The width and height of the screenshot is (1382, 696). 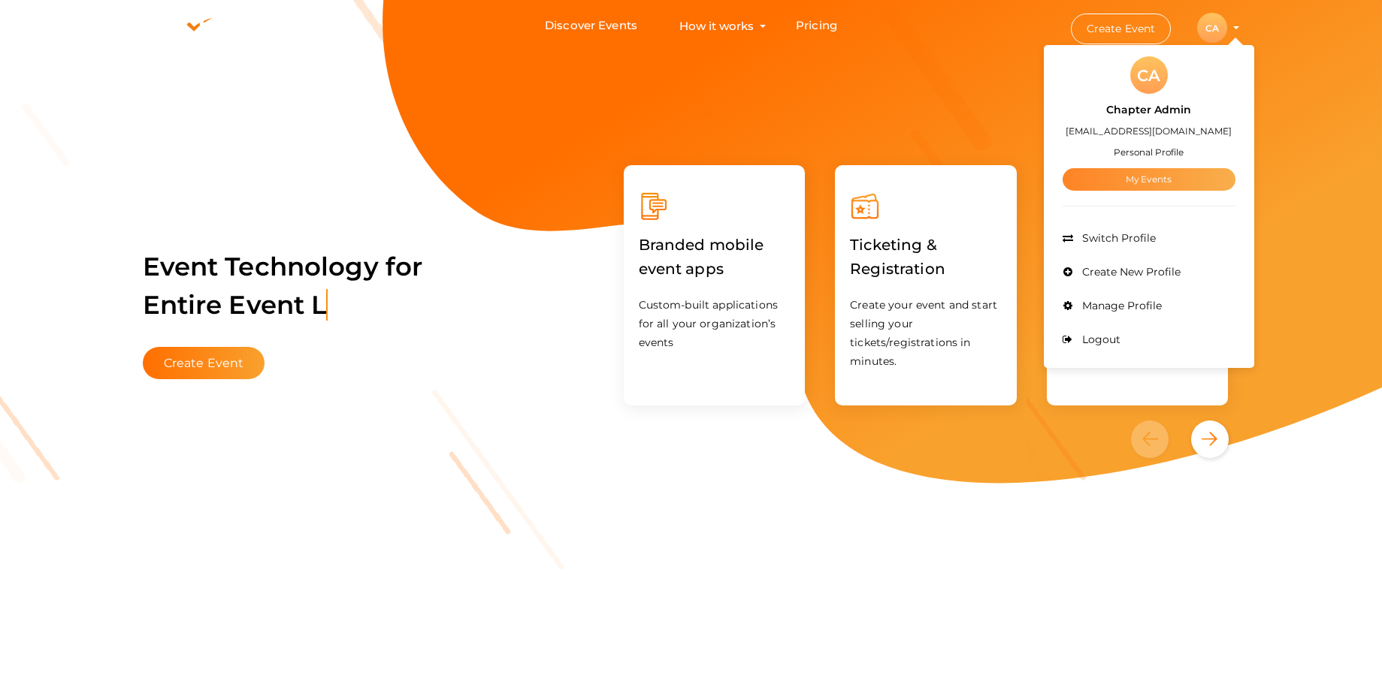 I want to click on span: Entire Event L, so click(x=235, y=305).